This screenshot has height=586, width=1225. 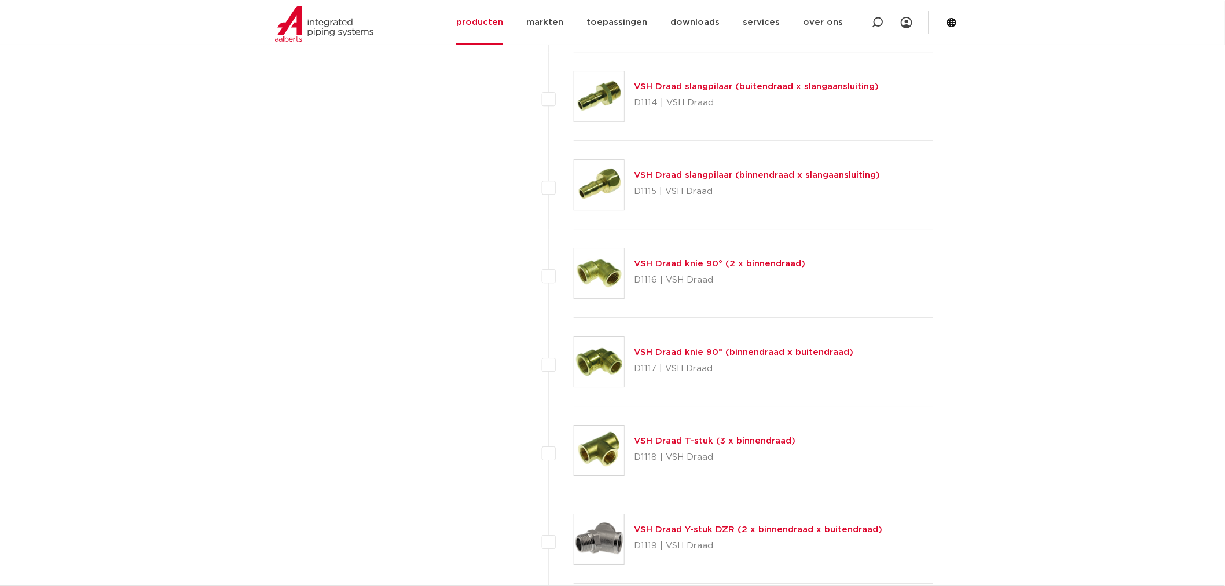 What do you see at coordinates (599, 539) in the screenshot?
I see `img: Thumbnail for VSH Draad Y-stuk DZR (2 x binnendraad x buitendraad)` at bounding box center [599, 539].